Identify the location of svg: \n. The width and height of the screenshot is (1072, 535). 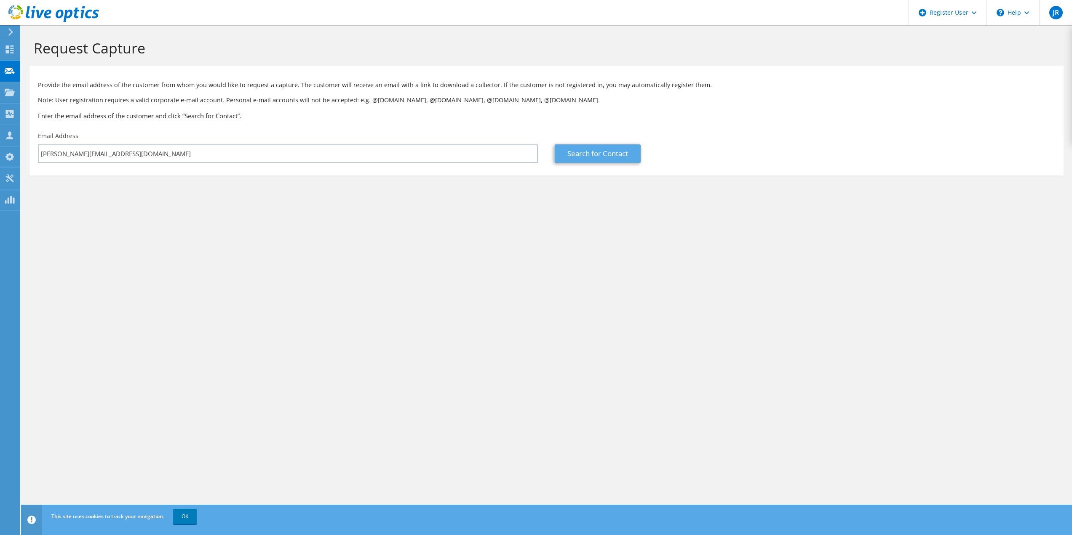
(1000, 13).